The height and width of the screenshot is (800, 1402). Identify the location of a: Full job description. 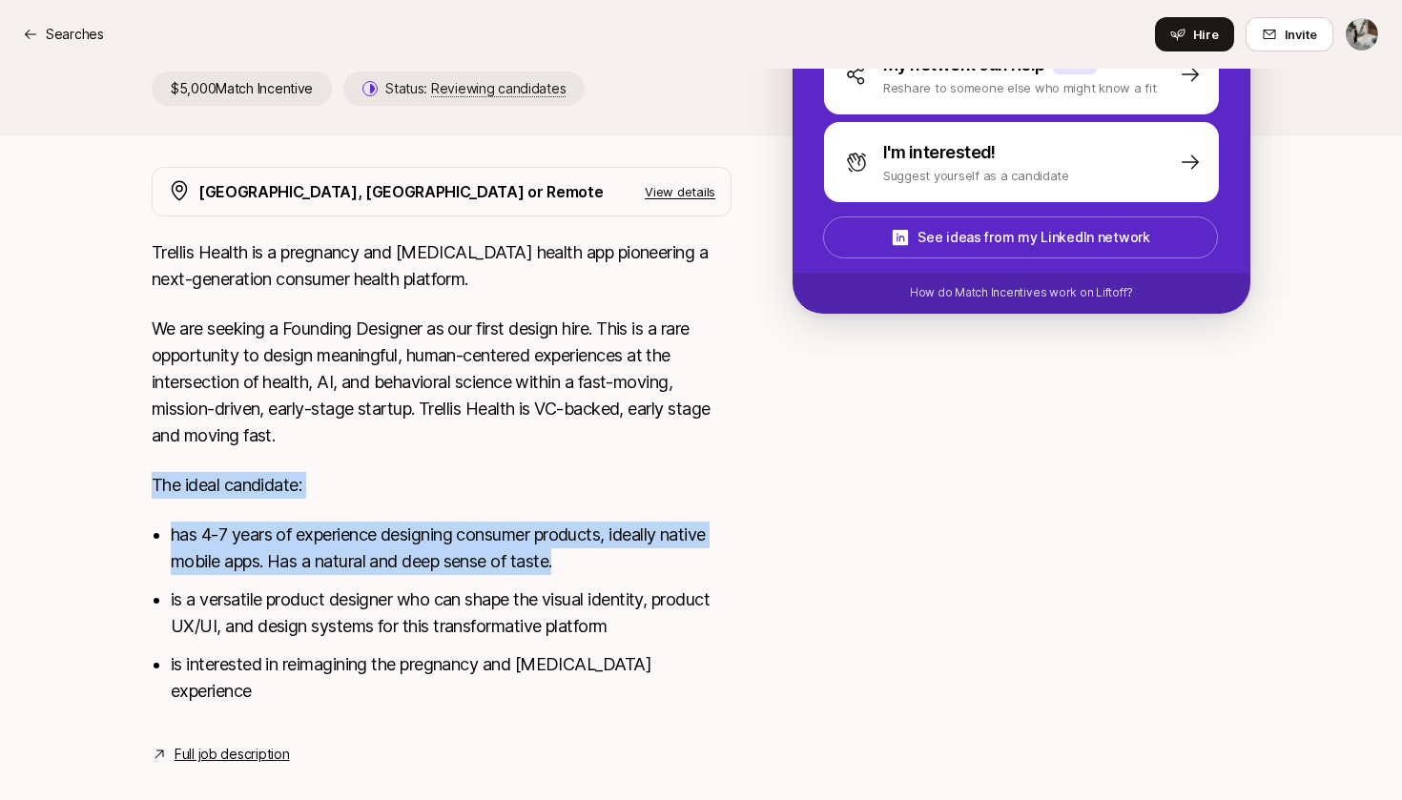
(232, 754).